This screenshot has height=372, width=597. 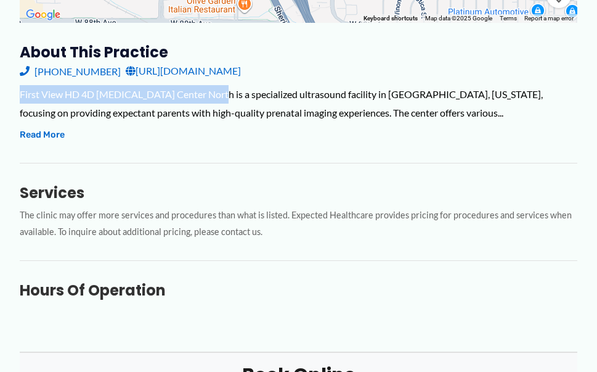 I want to click on h3: Services, so click(x=298, y=192).